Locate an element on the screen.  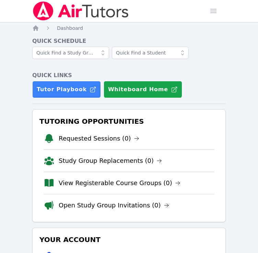
a: Requested Sessions (0) is located at coordinates (99, 138).